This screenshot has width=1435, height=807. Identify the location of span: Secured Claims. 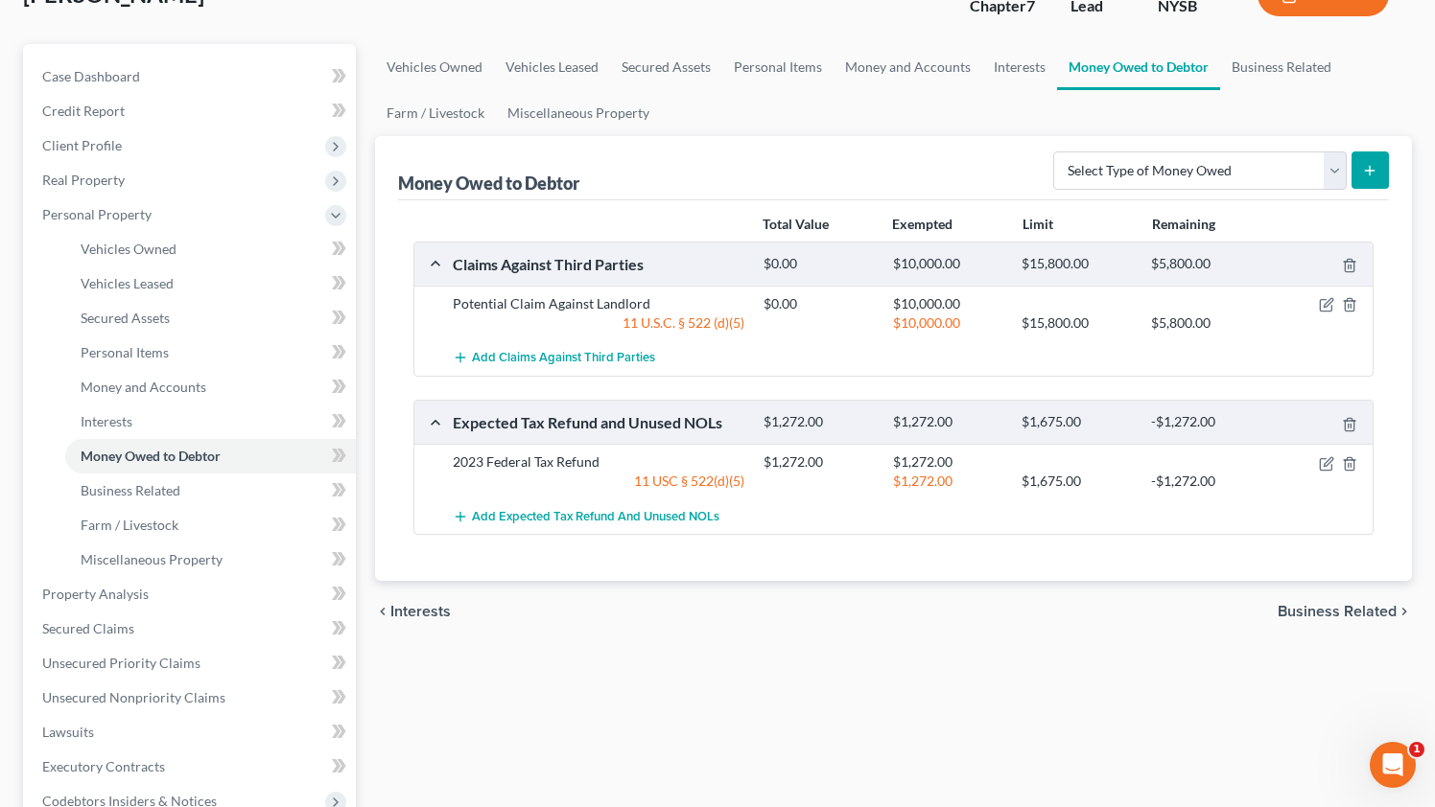
(88, 628).